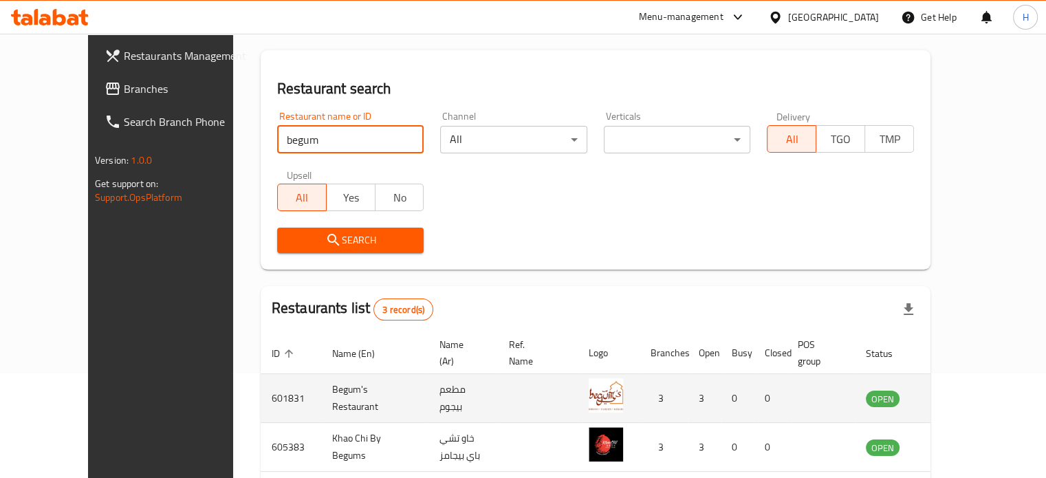 This screenshot has height=478, width=1046. Describe the element at coordinates (188, 122) in the screenshot. I see `span: Search Branch Phone` at that location.